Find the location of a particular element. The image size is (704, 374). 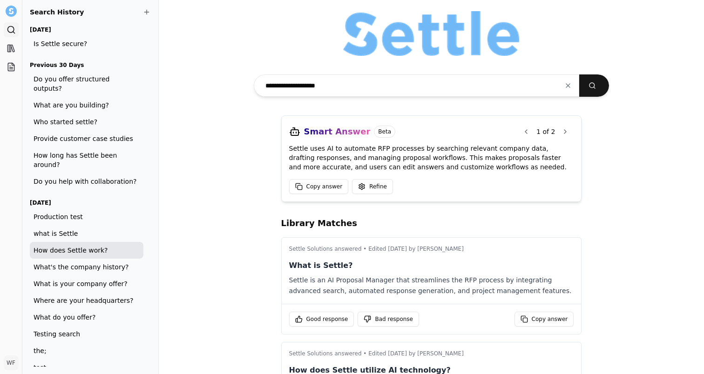

button: Bad response is located at coordinates (388, 319).